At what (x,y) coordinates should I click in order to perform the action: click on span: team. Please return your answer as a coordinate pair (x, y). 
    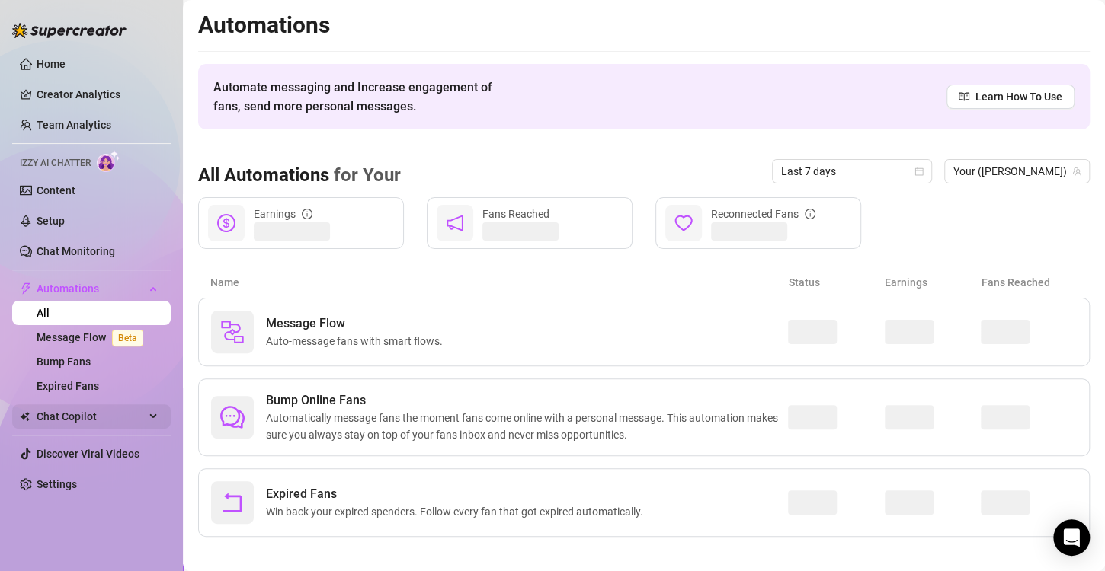
    Looking at the image, I should click on (1077, 171).